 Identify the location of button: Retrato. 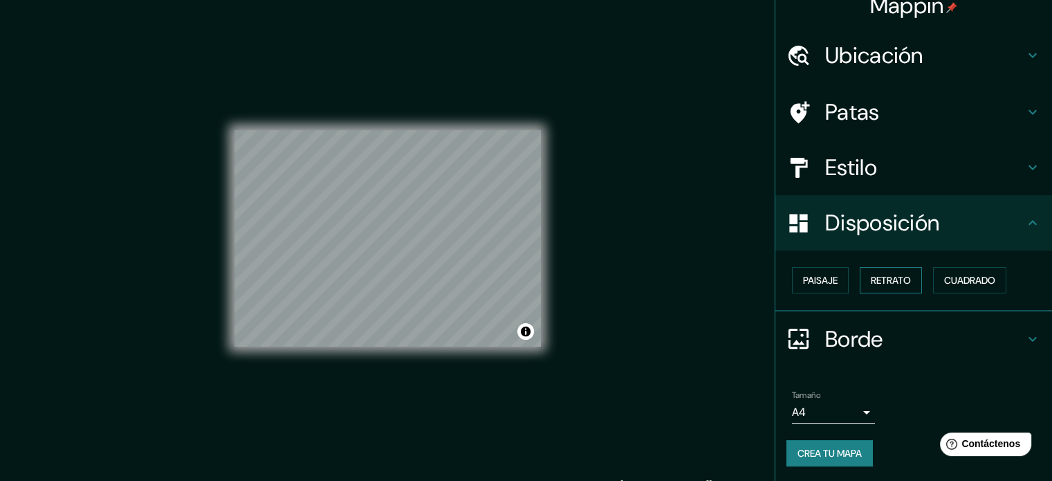
(891, 280).